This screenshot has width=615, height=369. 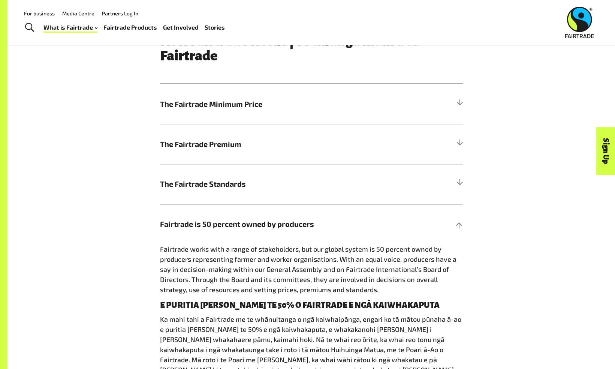 I want to click on span: The Fairtrade Minimum Price, so click(x=274, y=104).